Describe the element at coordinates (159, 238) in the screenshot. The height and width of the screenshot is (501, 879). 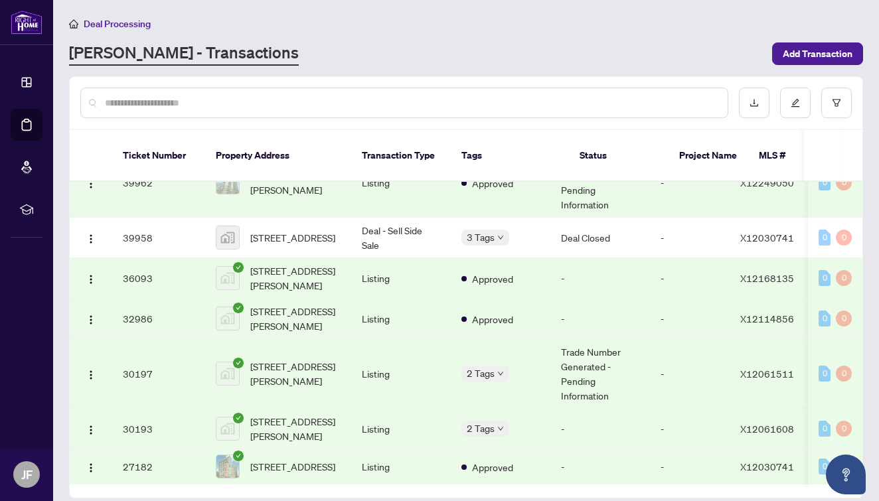
I see `td: 39958` at that location.